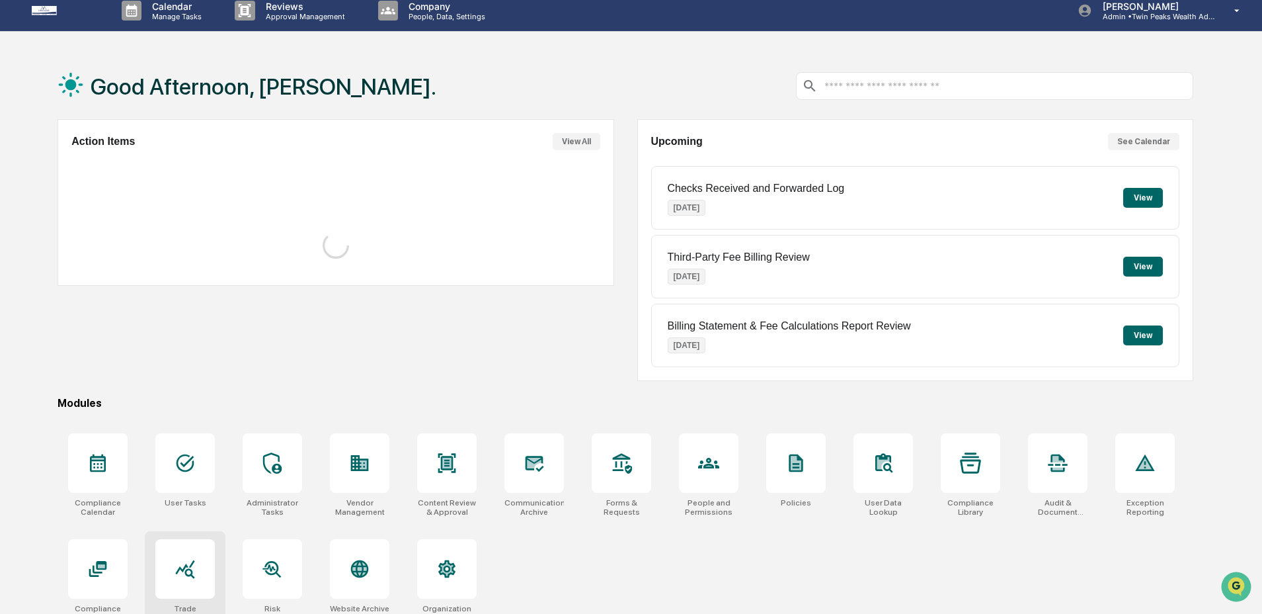 The height and width of the screenshot is (614, 1262). Describe the element at coordinates (445, 6) in the screenshot. I see `p: Company` at that location.